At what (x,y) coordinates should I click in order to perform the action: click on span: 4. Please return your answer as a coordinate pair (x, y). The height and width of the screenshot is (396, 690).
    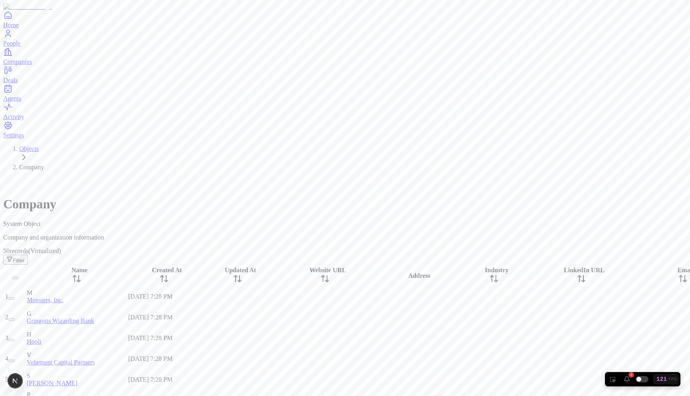
    Looking at the image, I should click on (7, 359).